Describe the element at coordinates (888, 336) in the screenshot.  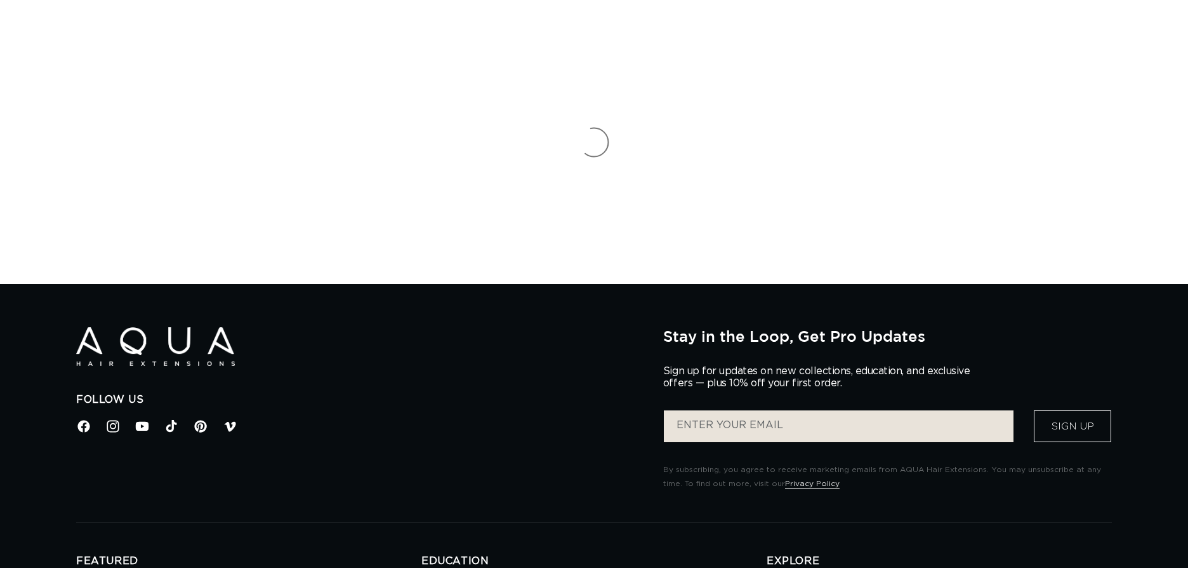
I see `h2: Stay in the Loop, Get Pro Updates` at that location.